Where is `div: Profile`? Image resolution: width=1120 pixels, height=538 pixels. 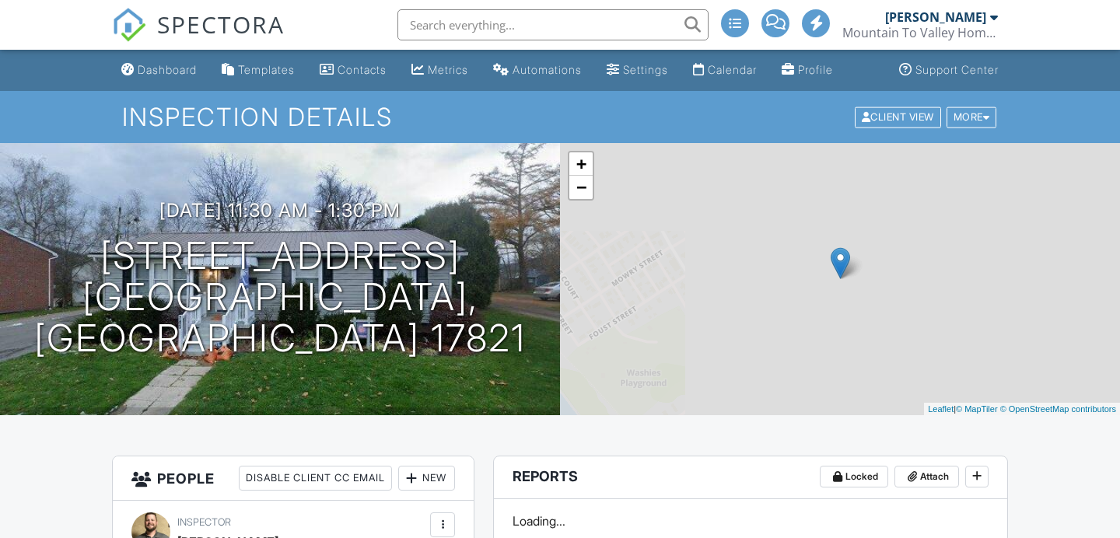
div: Profile is located at coordinates (815, 69).